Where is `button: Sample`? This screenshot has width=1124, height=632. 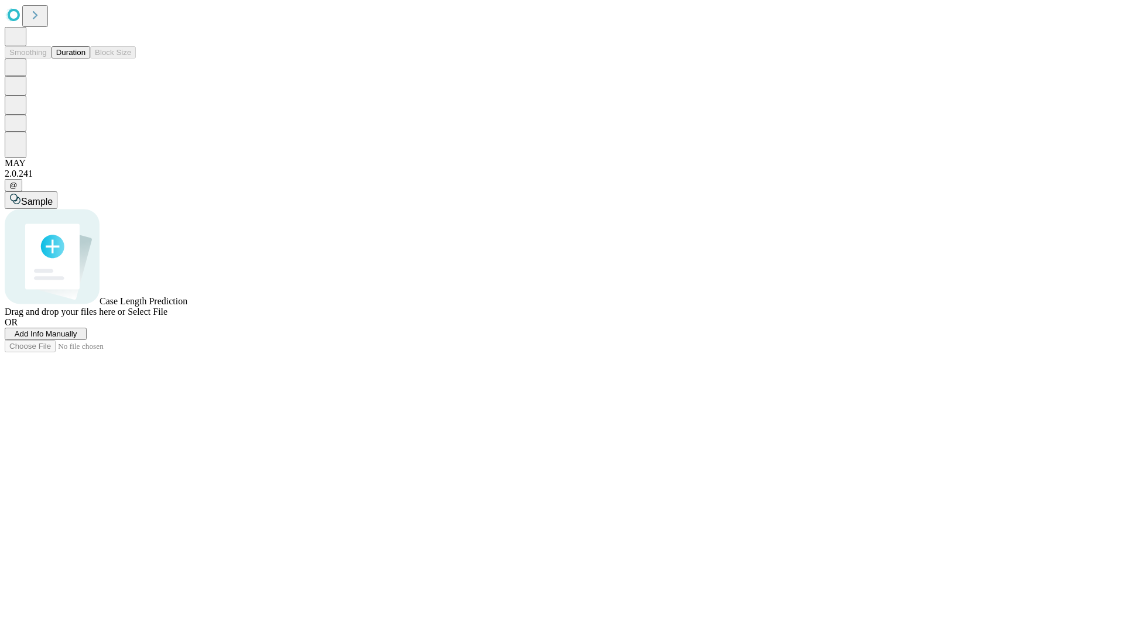 button: Sample is located at coordinates (31, 200).